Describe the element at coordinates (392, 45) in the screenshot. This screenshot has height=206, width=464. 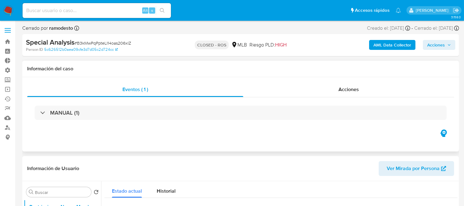
I see `b: AML Data Collector` at that location.